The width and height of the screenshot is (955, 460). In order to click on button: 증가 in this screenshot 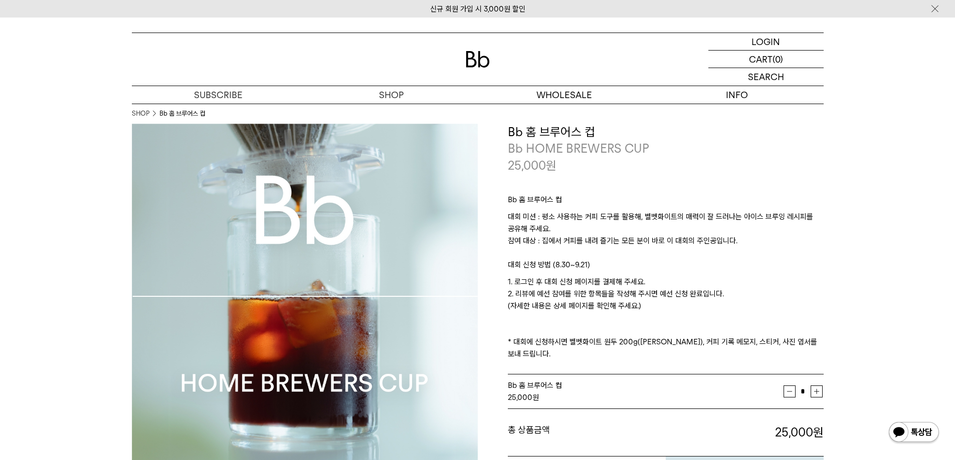, I will do `click(816, 392)`.